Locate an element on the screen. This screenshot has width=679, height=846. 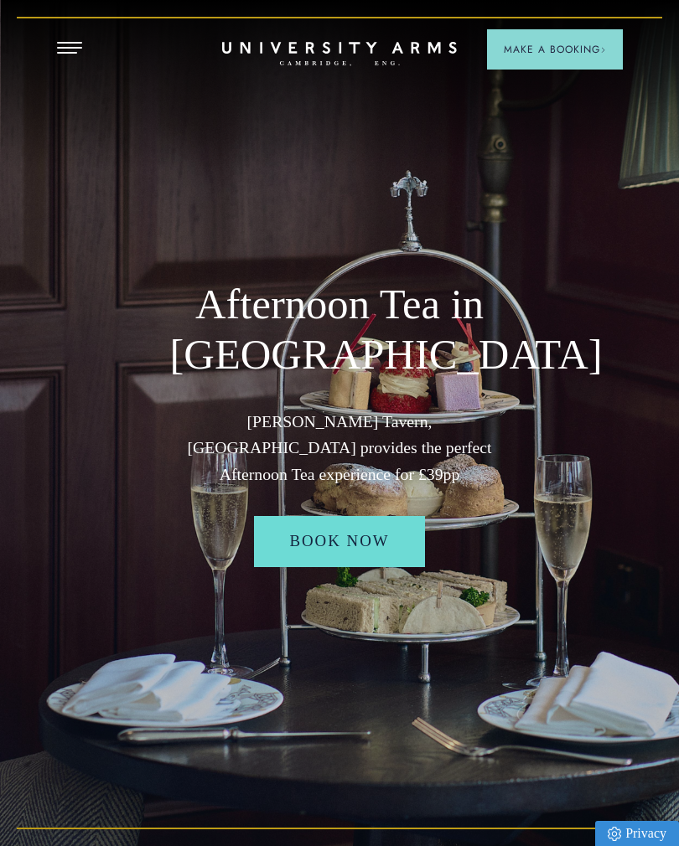
img: Privacy is located at coordinates (614, 834).